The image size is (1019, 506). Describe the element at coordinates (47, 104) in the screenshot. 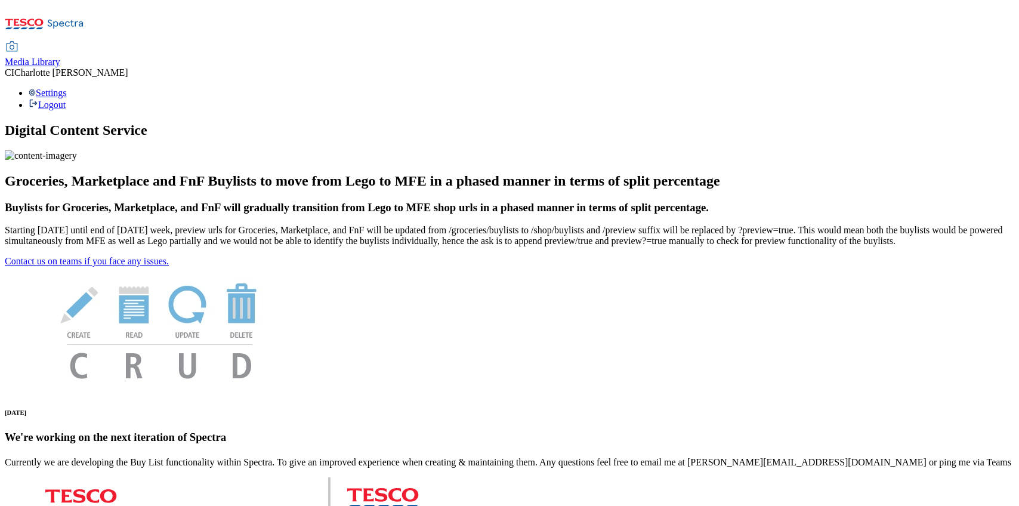

I see `a: Logout` at that location.